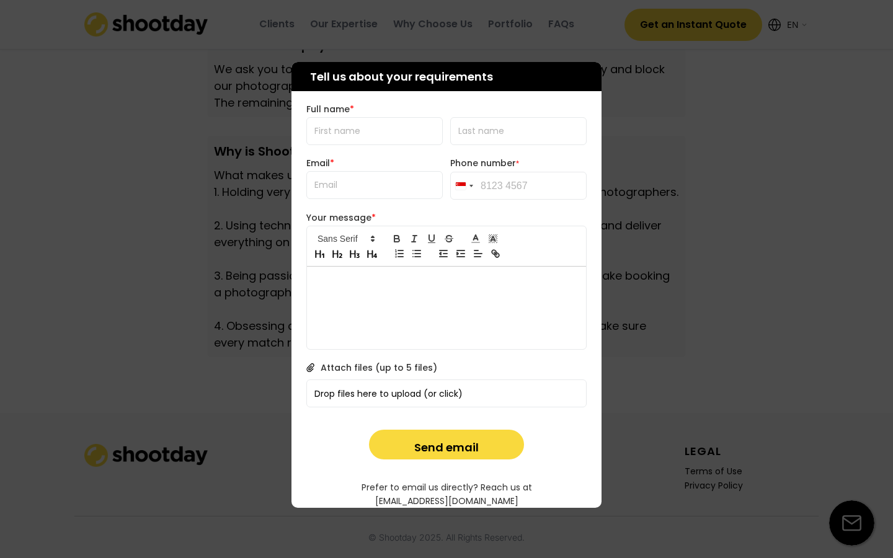 The height and width of the screenshot is (558, 893). What do you see at coordinates (518, 131) in the screenshot?
I see `input: Last name` at bounding box center [518, 131].